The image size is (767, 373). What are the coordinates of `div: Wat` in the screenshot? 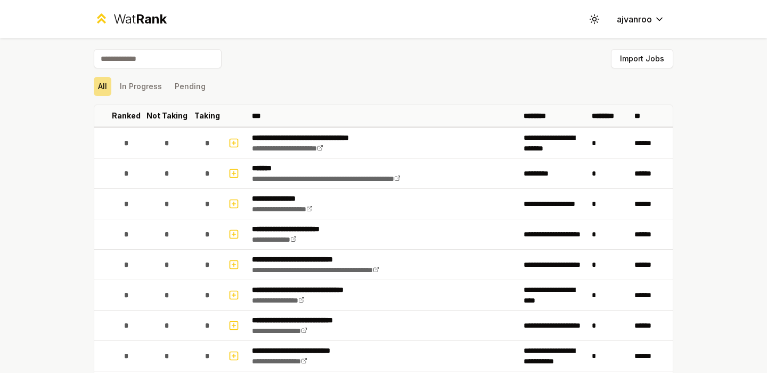 It's located at (140, 19).